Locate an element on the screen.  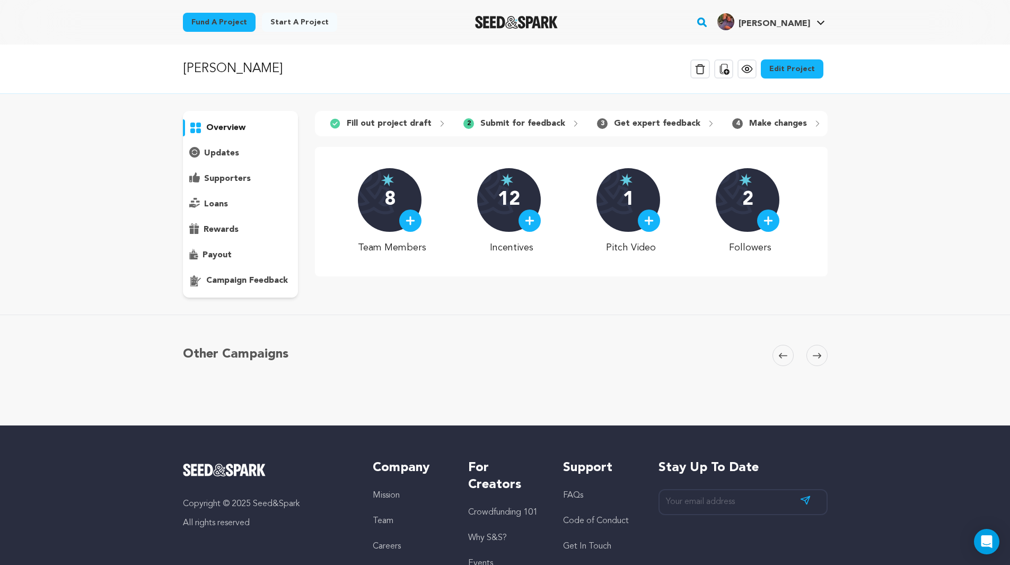
a: Devin M.'s Profile is located at coordinates (771, 21).